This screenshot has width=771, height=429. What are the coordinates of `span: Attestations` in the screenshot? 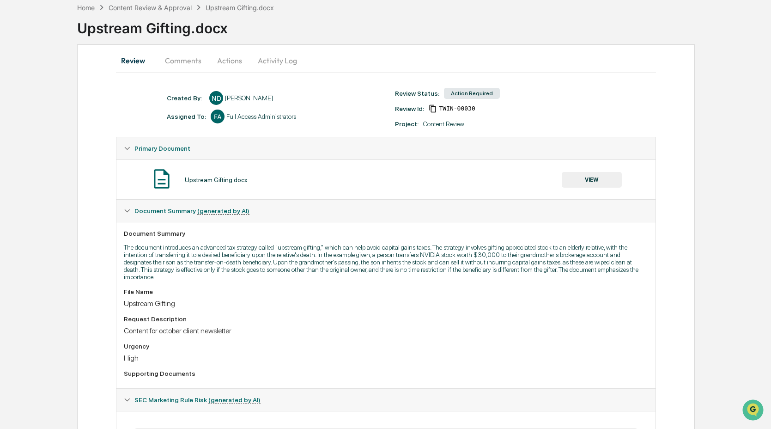 It's located at (95, 121).